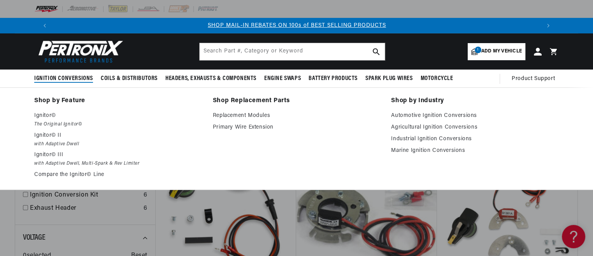 This screenshot has width=593, height=256. What do you see at coordinates (437, 79) in the screenshot?
I see `span: Motorcycle` at bounding box center [437, 79].